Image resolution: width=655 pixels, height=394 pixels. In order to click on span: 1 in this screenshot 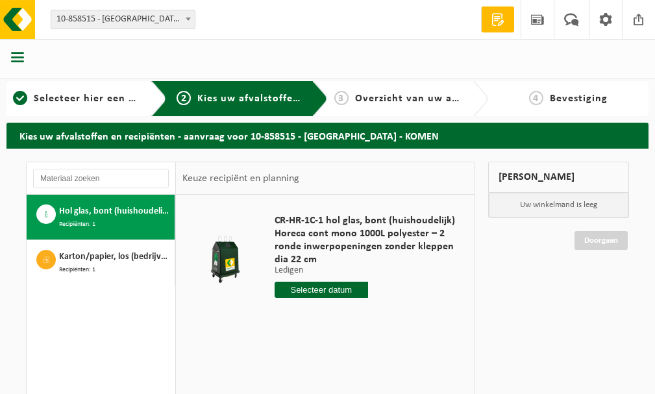, I will do `click(20, 98)`.